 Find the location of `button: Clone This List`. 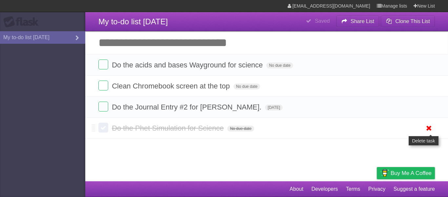

button: Clone This List is located at coordinates (408, 21).